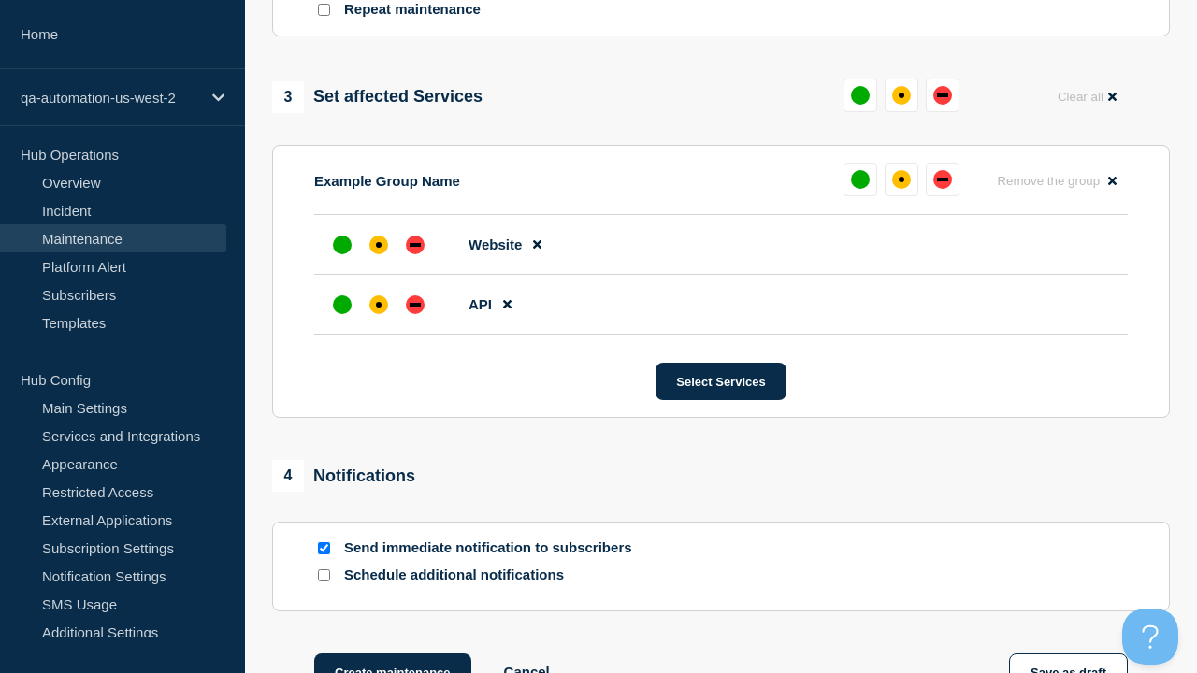 The height and width of the screenshot is (673, 1197). What do you see at coordinates (1087, 96) in the screenshot?
I see `button: Clear all` at bounding box center [1087, 96].